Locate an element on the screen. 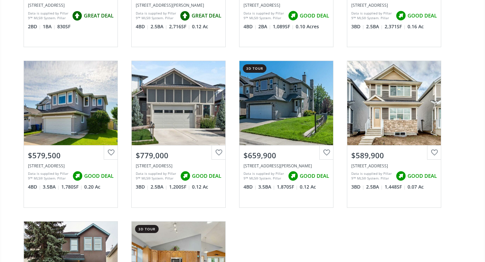 The image size is (485, 262). div: 257 Crystal Shores Drive, Okotoks, AB T1S 2C5 is located at coordinates (178, 5).